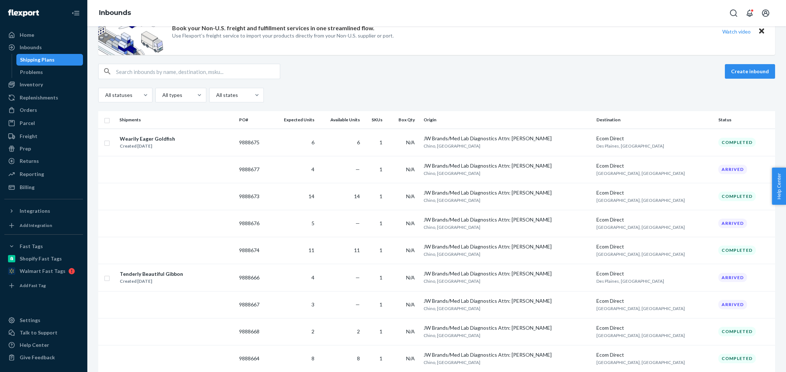 This screenshot has height=372, width=786. Describe the element at coordinates (176, 120) in the screenshot. I see `th: Shipments` at that location.